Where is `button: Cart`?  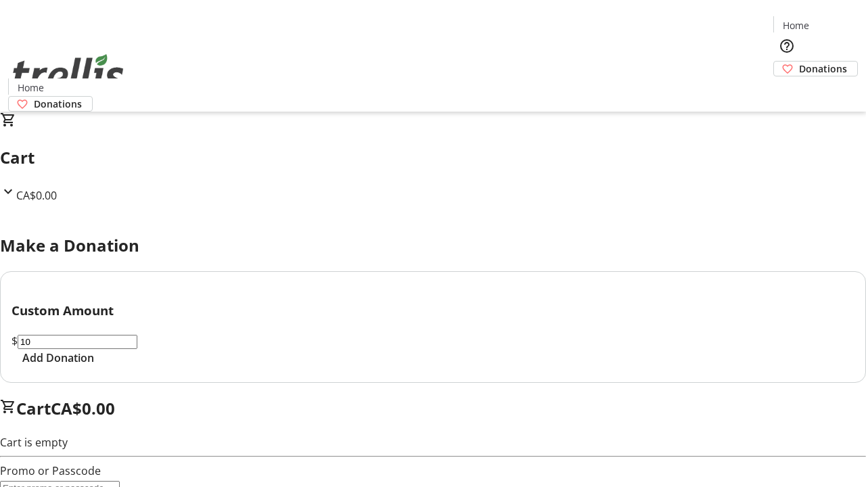 button: Cart is located at coordinates (787, 90).